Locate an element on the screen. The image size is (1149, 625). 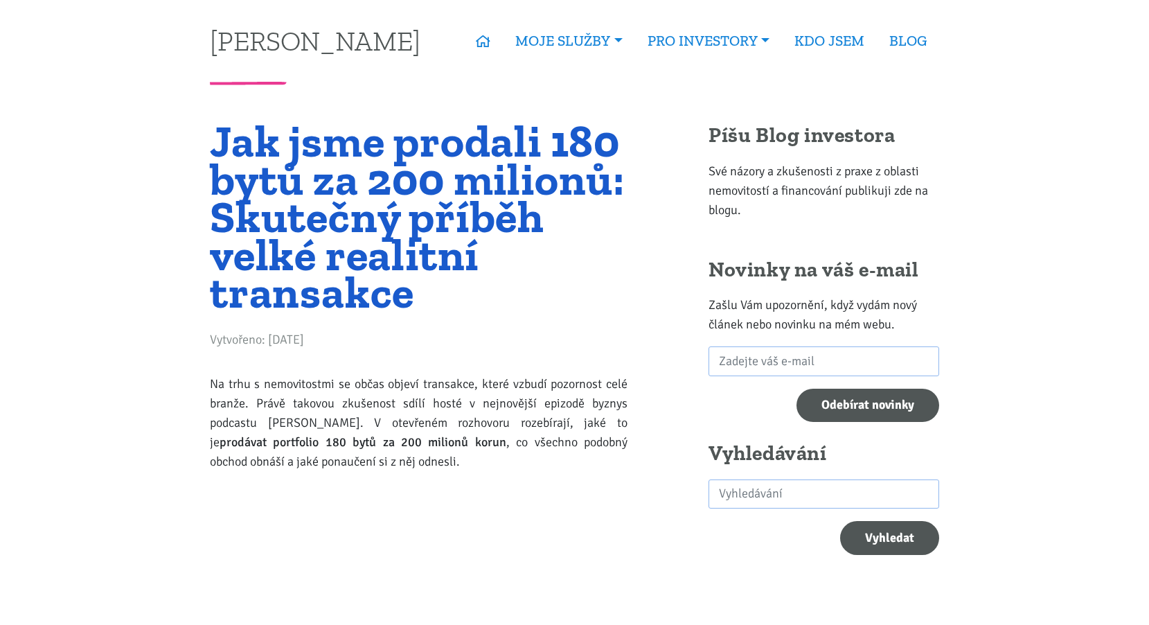
h1: Jak jsme prodali 180 bytů za 200 milionů: Skutečný příběh velké realitní transakce is located at coordinates (418, 217).